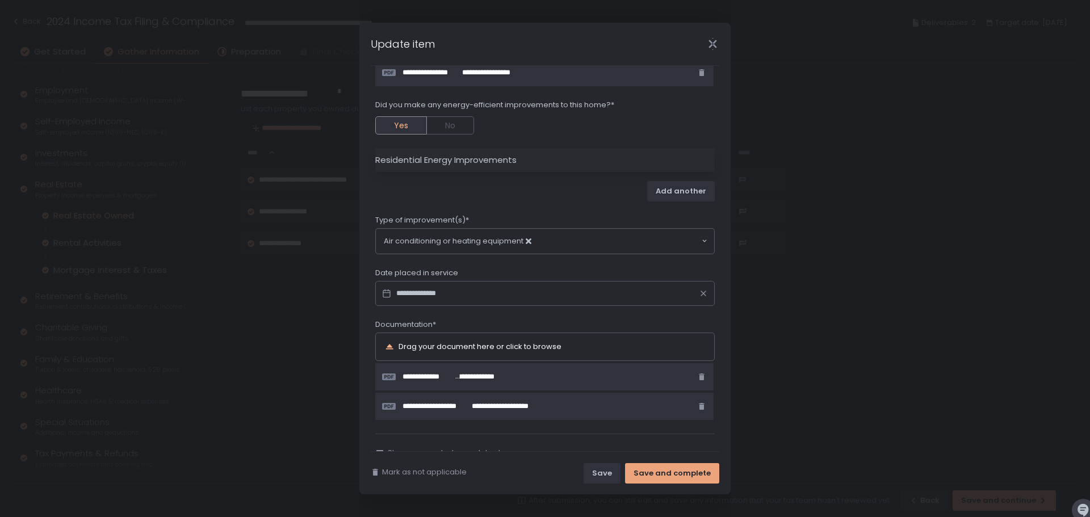  Describe the element at coordinates (417, 273) in the screenshot. I see `span: Date placed in service` at that location.